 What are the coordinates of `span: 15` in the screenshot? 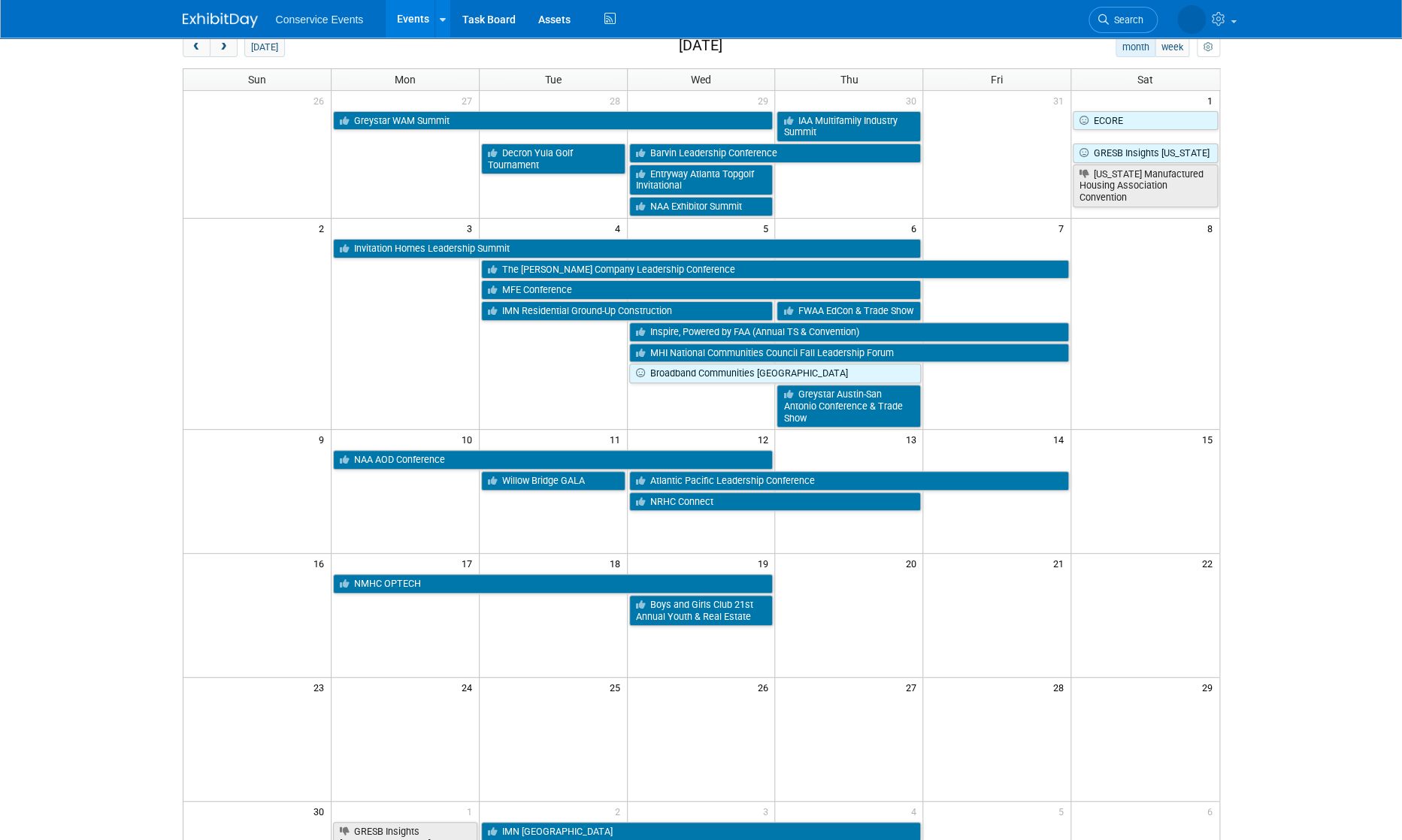 It's located at (1210, 439).